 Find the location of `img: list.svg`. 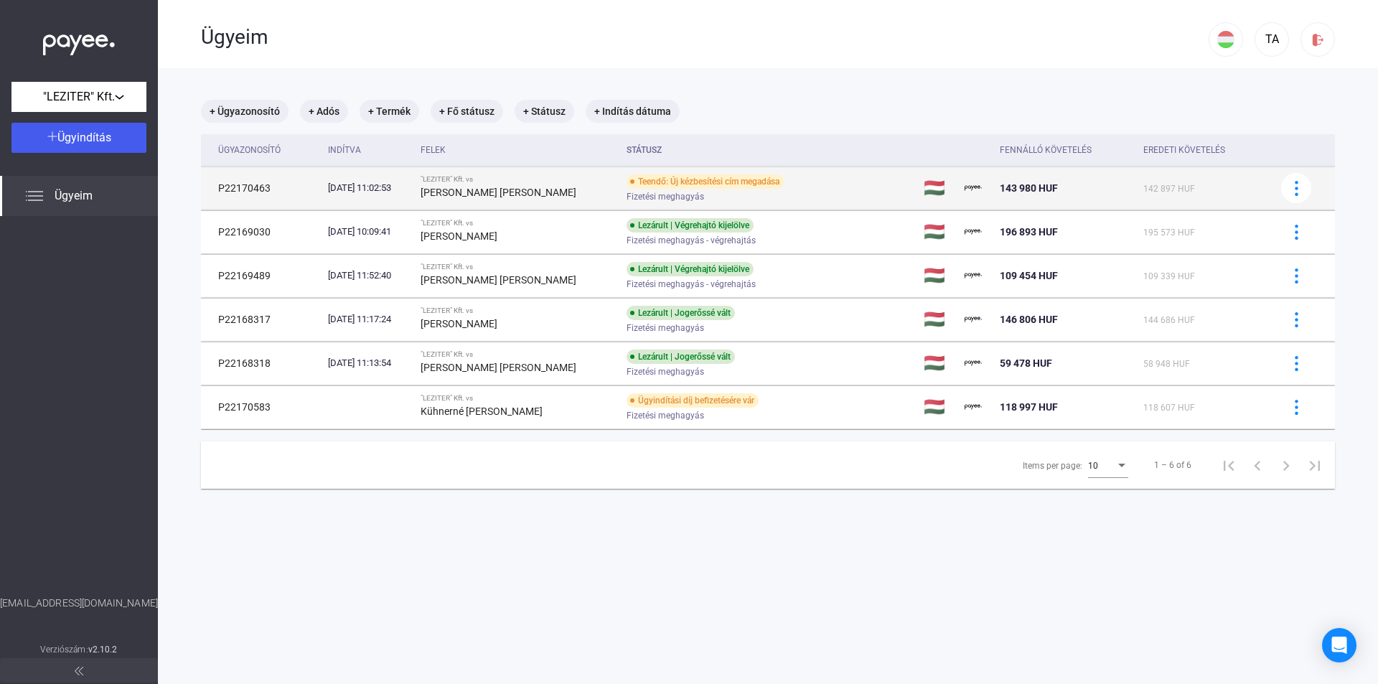

img: list.svg is located at coordinates (34, 196).